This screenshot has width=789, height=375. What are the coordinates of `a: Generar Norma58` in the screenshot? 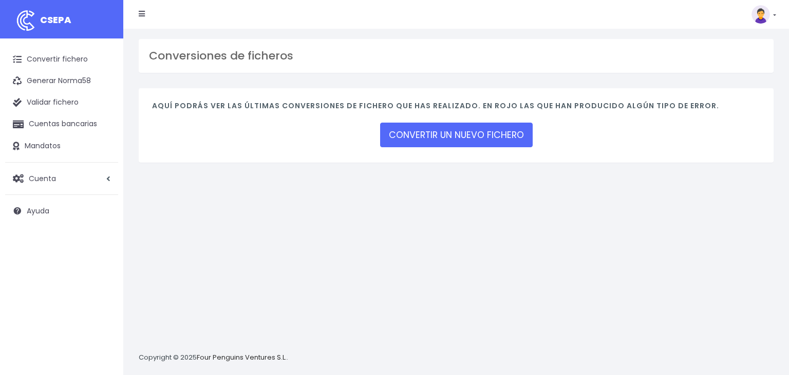 It's located at (62, 81).